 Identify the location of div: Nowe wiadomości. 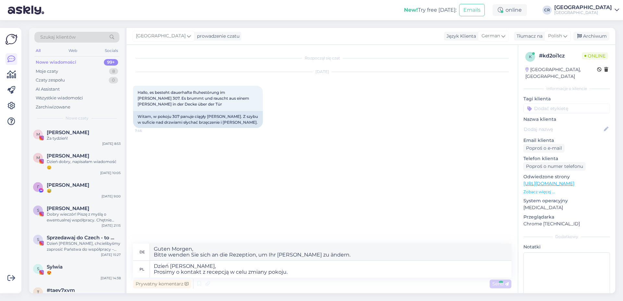
(56, 62).